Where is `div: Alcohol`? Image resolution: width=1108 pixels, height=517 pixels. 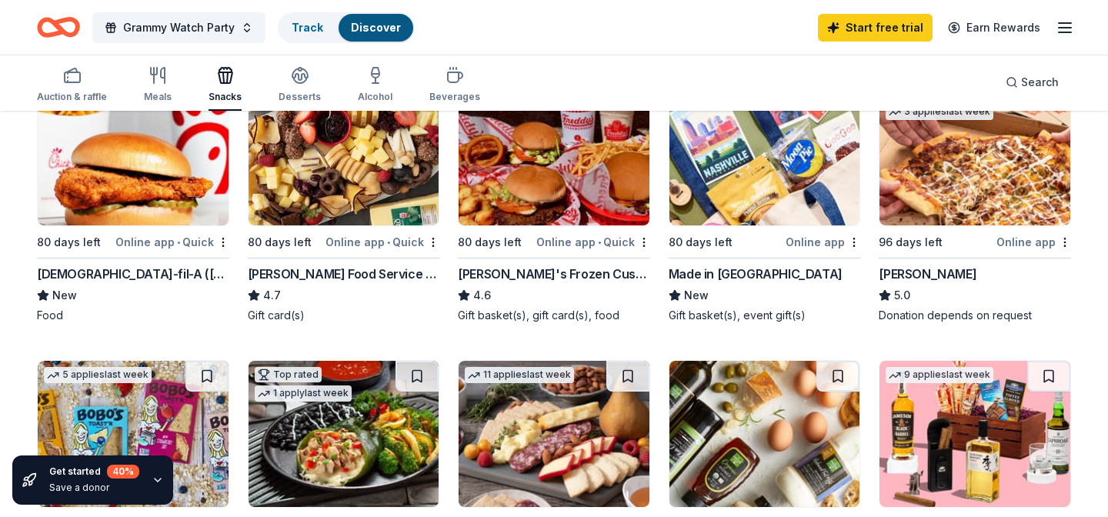 div: Alcohol is located at coordinates (375, 97).